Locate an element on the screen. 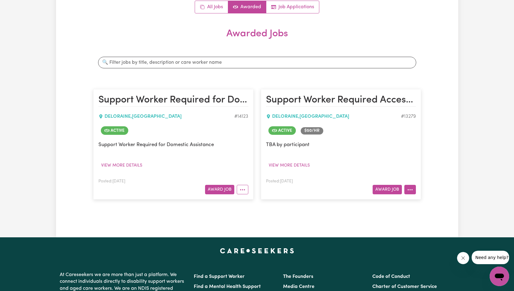  input: 🔍 Filter jobs by title, description or care worker name is located at coordinates (257, 62).